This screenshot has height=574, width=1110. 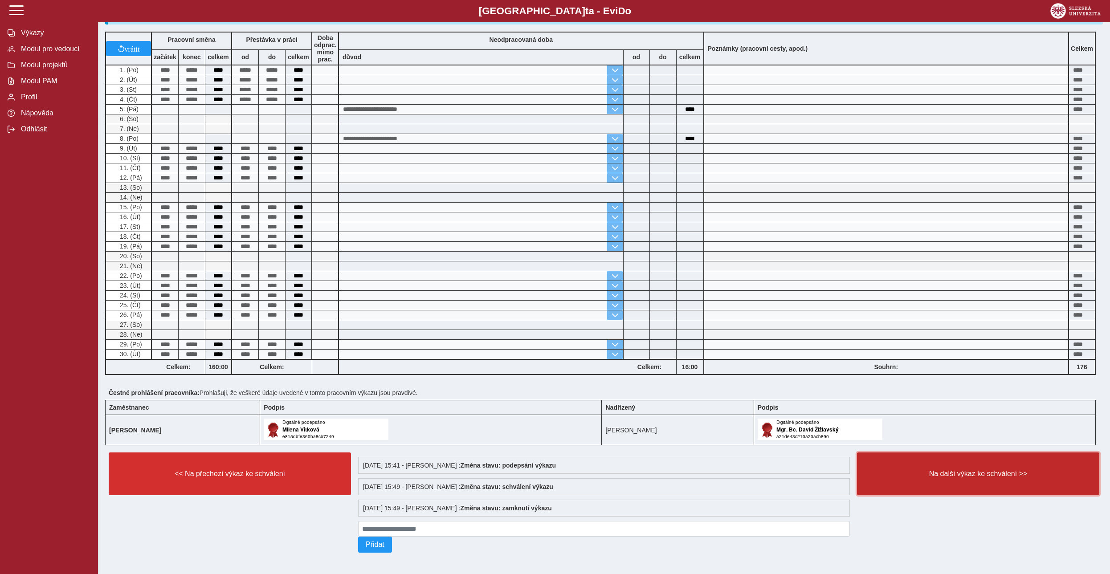 What do you see at coordinates (506, 508) in the screenshot?
I see `b: Změna stavu: zamknutí výkazu` at bounding box center [506, 508].